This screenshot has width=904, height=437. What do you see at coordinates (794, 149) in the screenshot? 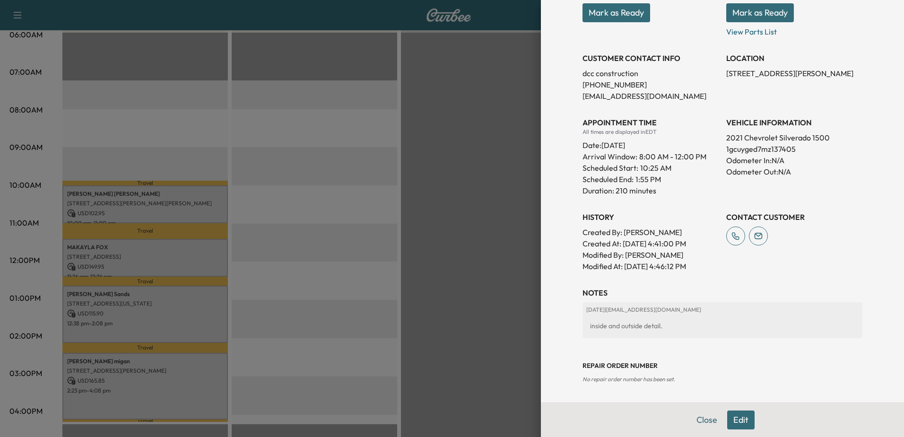
I see `p: 1gcuyged7mz137405` at bounding box center [794, 149].